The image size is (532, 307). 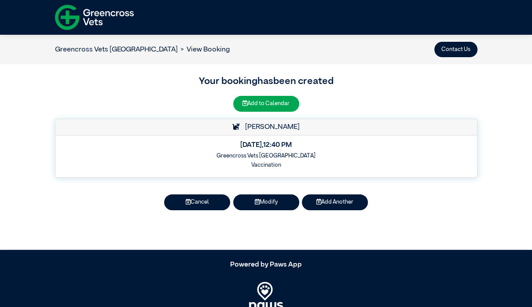 What do you see at coordinates (197, 202) in the screenshot?
I see `button: Cancel` at bounding box center [197, 202].